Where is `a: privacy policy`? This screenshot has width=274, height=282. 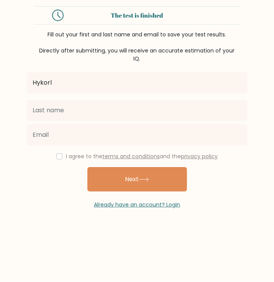
a: privacy policy is located at coordinates (200, 157).